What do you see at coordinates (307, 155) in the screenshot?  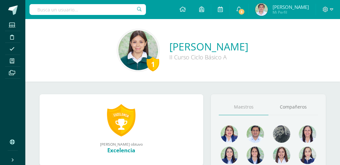 I see `img: e0582db7cc524a9960c08d03de9ec803.png` at bounding box center [307, 155].